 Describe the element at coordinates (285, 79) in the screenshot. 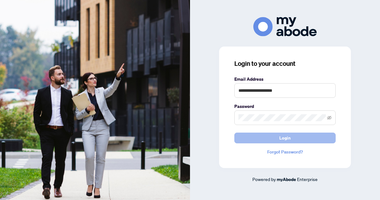

I see `label: Email Address` at that location.